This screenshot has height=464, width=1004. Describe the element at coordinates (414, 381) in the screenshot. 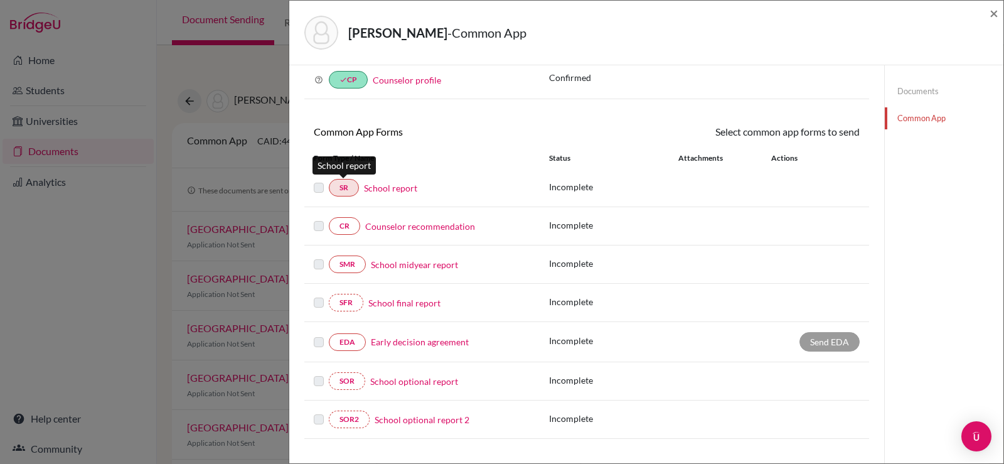

I see `a: School optional report` at that location.